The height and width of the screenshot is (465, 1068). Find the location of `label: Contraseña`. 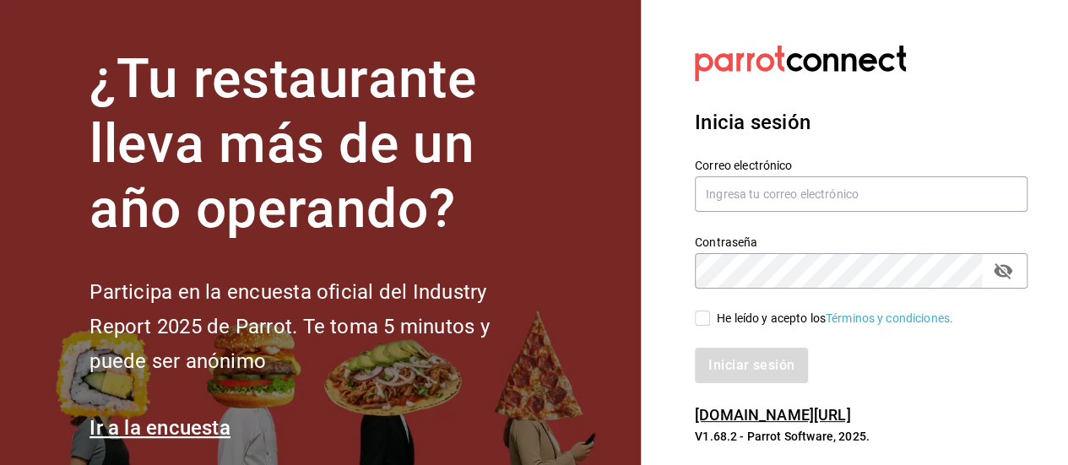

label: Contraseña is located at coordinates (861, 242).